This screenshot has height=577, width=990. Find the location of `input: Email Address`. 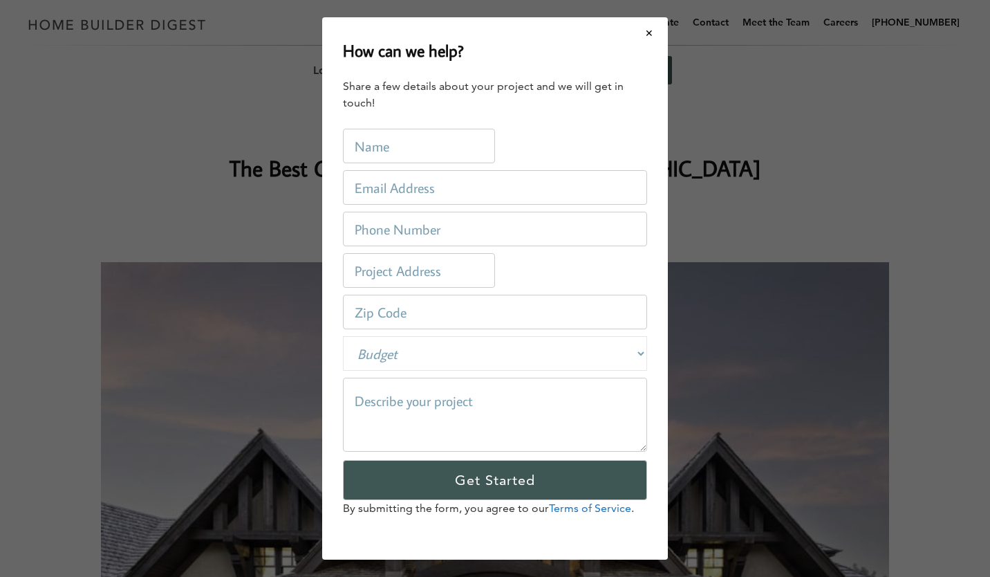

input: Email Address is located at coordinates (495, 187).